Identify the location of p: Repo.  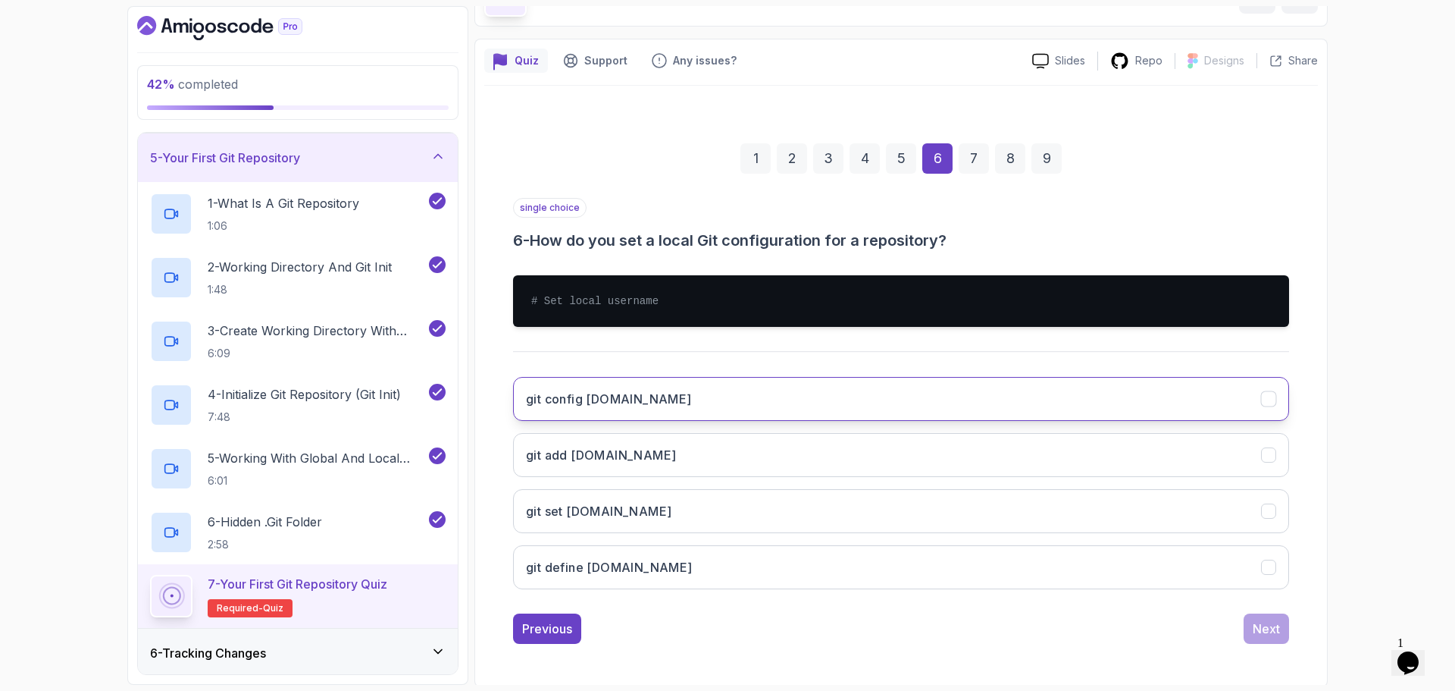
(1149, 61).